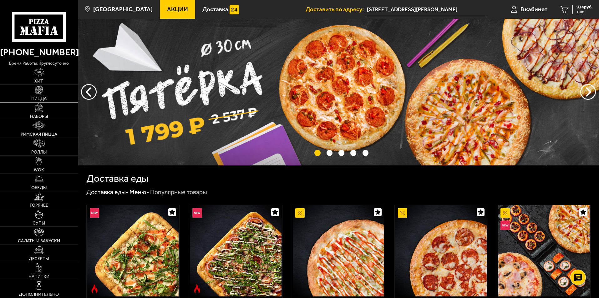  Describe the element at coordinates (339, 251) in the screenshot. I see `a: АкционныйАль-Шам 25 см (тонкое тесто)` at that location.